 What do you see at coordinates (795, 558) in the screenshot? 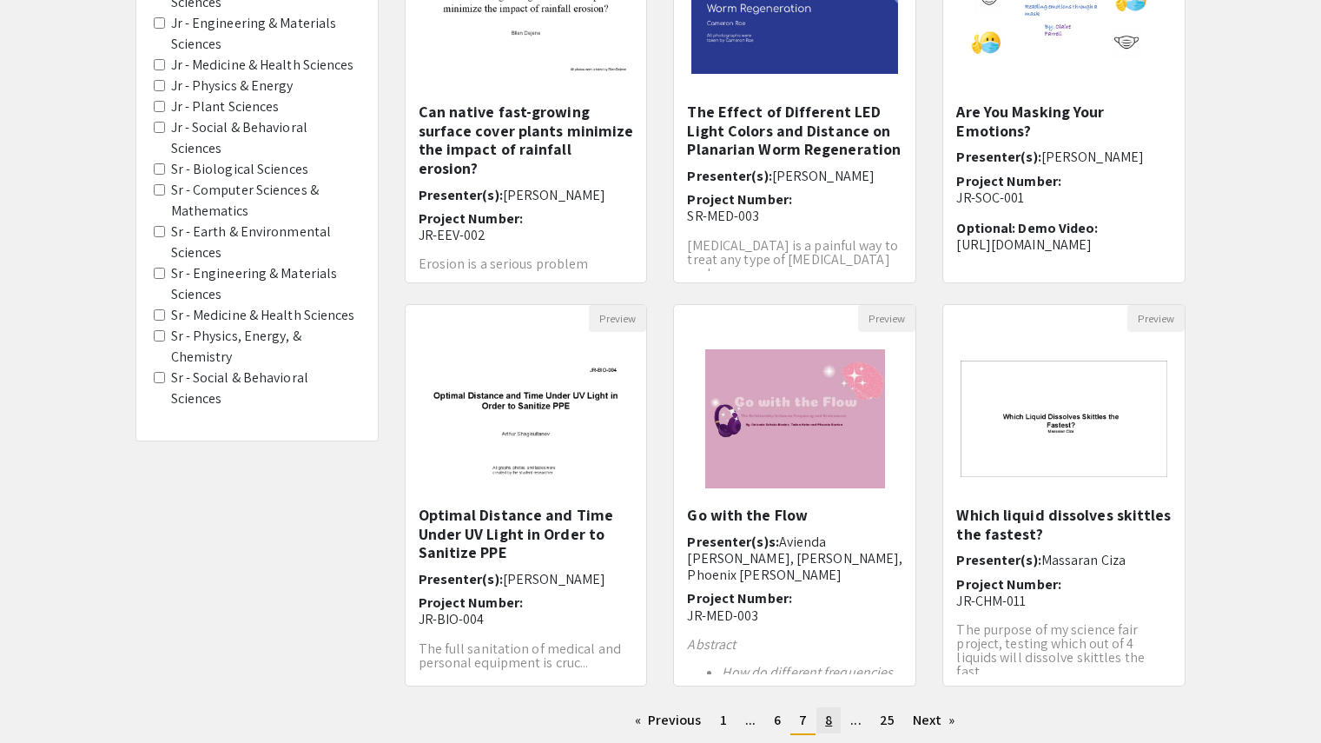
I see `h6: Presenter(s)s:` at bounding box center [795, 558].